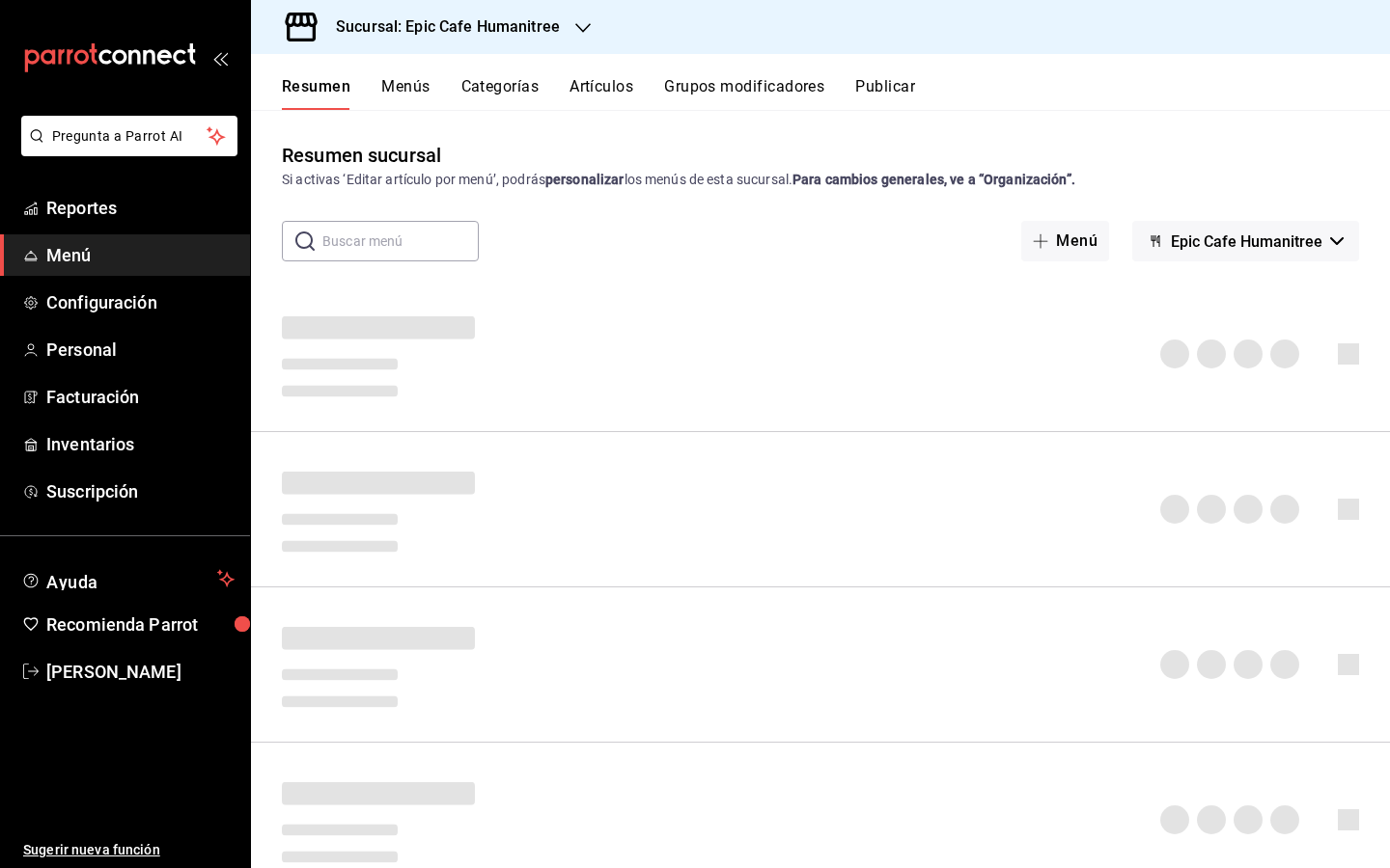 The height and width of the screenshot is (868, 1390). Describe the element at coordinates (405, 93) in the screenshot. I see `button: Menús` at that location.